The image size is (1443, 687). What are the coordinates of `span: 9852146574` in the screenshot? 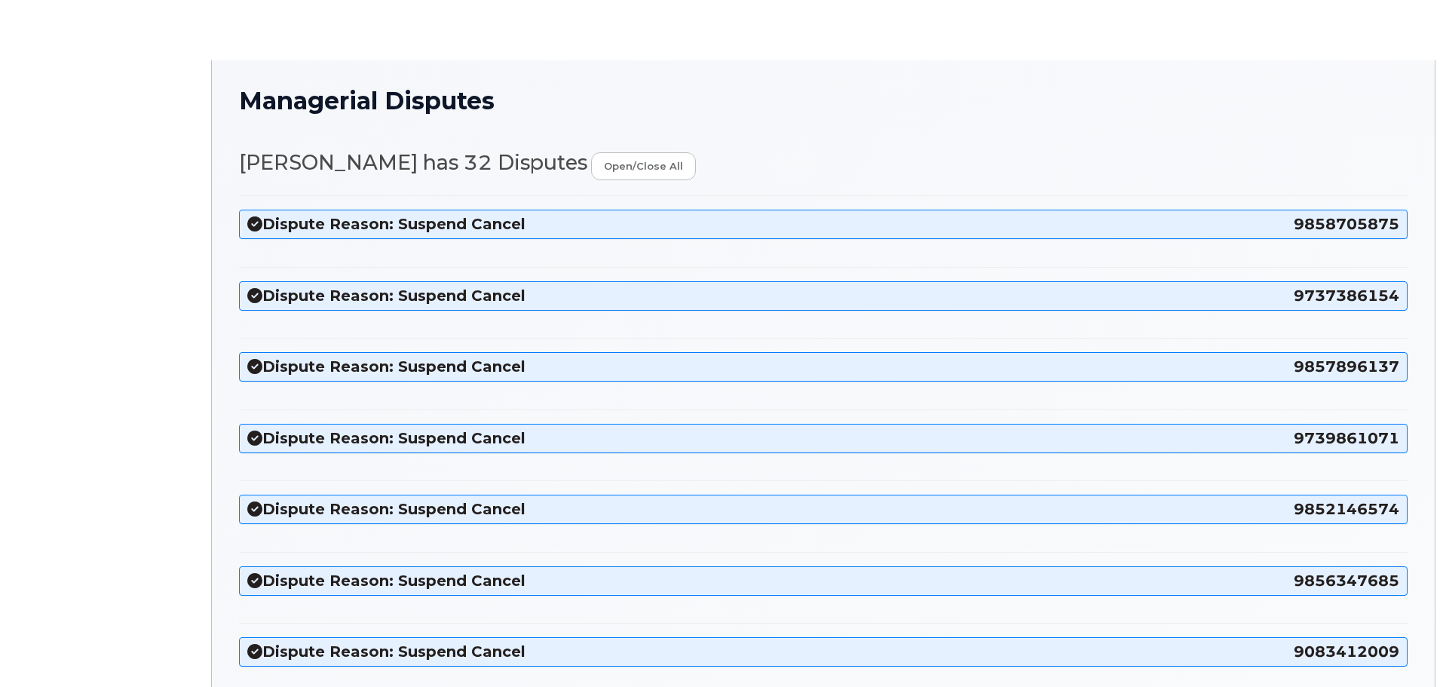 It's located at (1347, 509).